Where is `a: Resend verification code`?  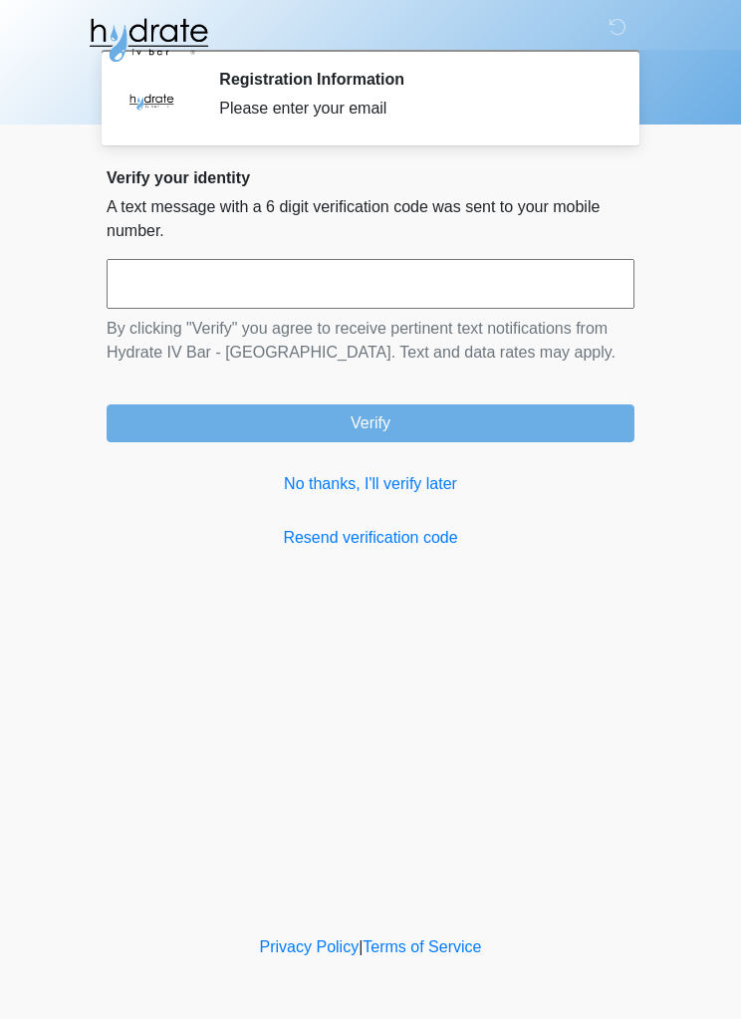
a: Resend verification code is located at coordinates (370, 538).